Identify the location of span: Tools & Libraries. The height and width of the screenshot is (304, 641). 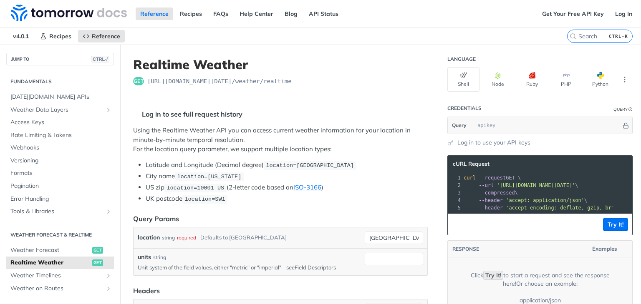
(57, 212).